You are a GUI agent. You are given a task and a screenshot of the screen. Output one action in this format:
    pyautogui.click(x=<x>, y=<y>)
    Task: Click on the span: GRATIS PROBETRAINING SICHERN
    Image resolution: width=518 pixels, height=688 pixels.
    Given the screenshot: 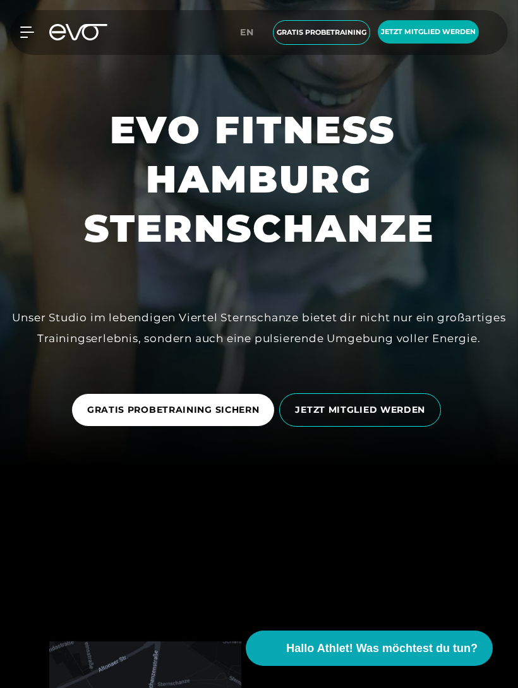 What is the action you would take?
    pyautogui.click(x=173, y=410)
    